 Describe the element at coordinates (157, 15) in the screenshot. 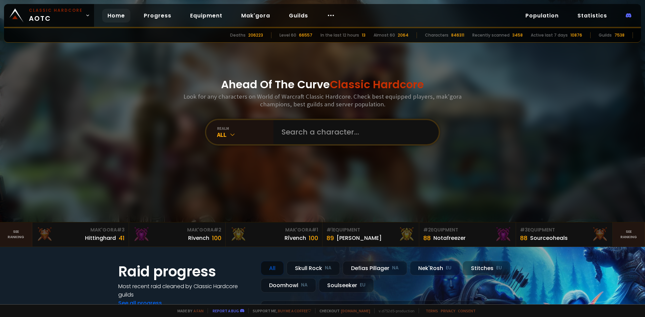

I see `a: Progress` at that location.